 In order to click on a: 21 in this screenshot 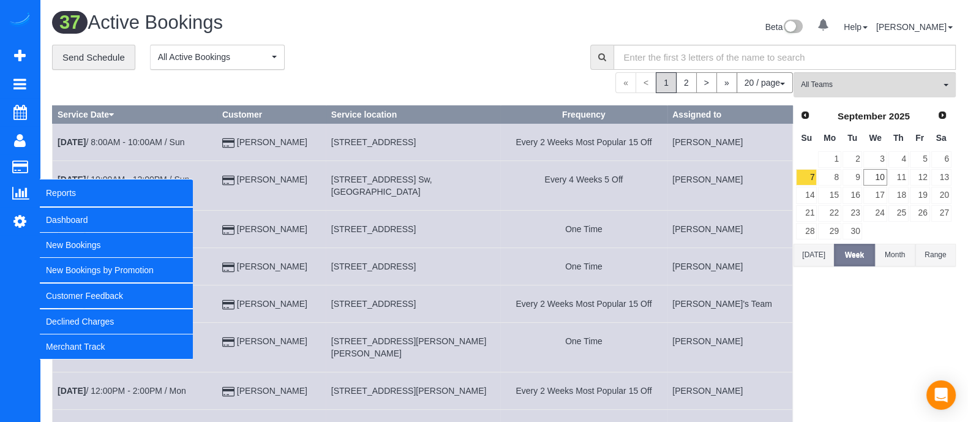, I will do `click(806, 213)`.